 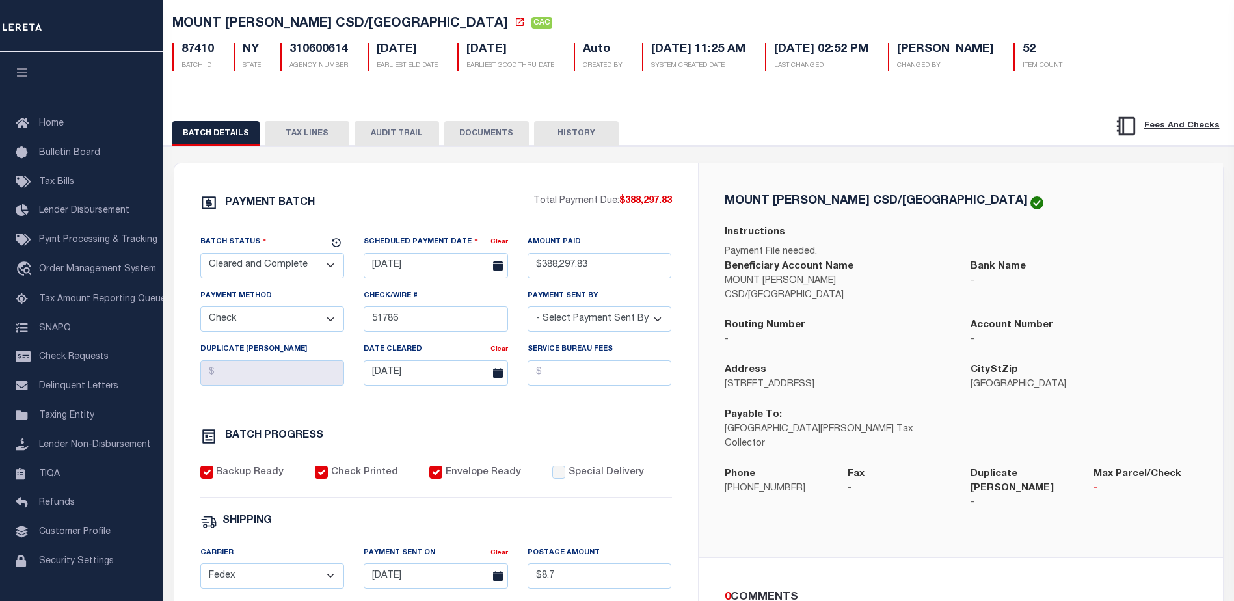 What do you see at coordinates (397, 133) in the screenshot?
I see `button: AUDIT TRAIL` at bounding box center [397, 133].